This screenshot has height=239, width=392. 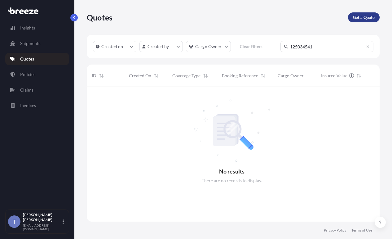 What do you see at coordinates (335, 230) in the screenshot?
I see `a: Privacy Policy` at bounding box center [335, 230].